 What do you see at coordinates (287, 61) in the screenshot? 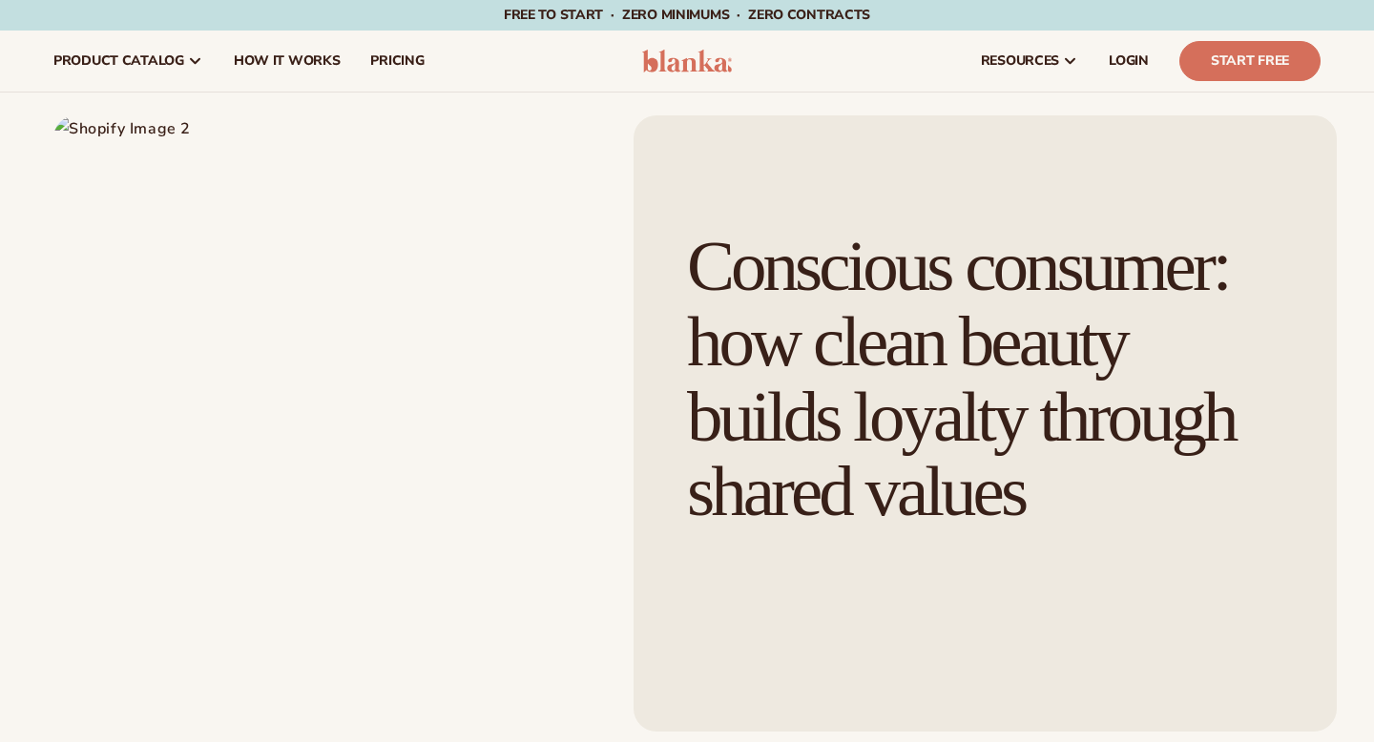
I see `a: How It Works` at bounding box center [287, 61].